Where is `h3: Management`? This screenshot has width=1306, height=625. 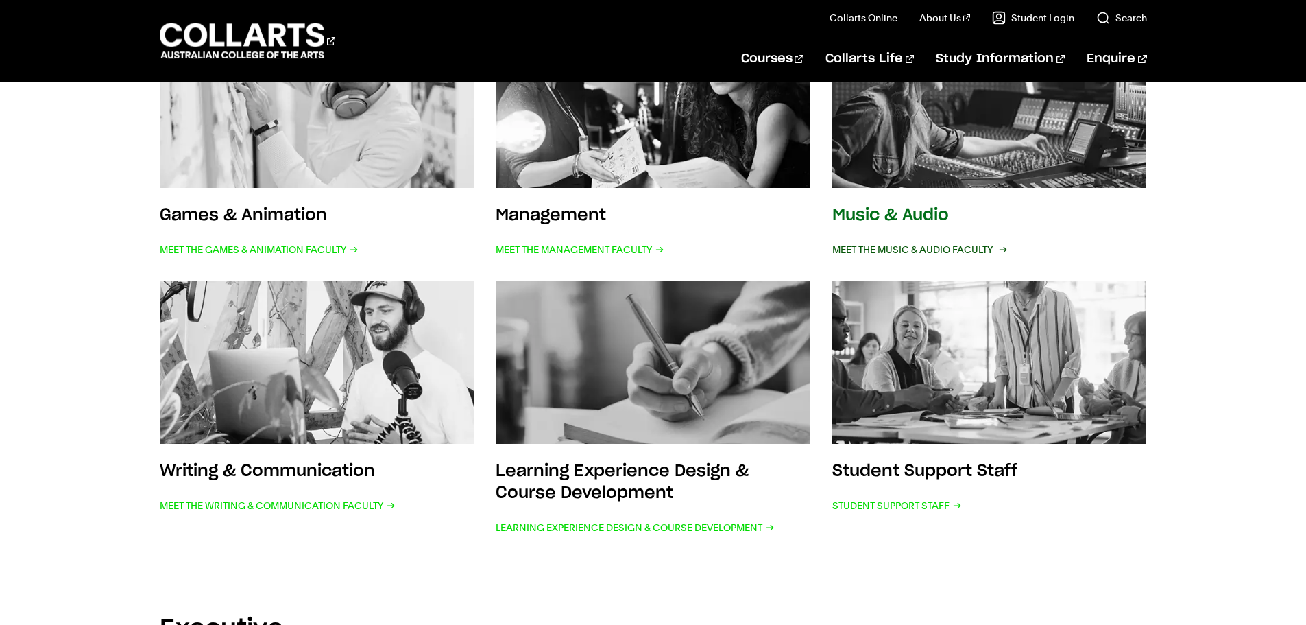
h3: Management is located at coordinates (551, 215).